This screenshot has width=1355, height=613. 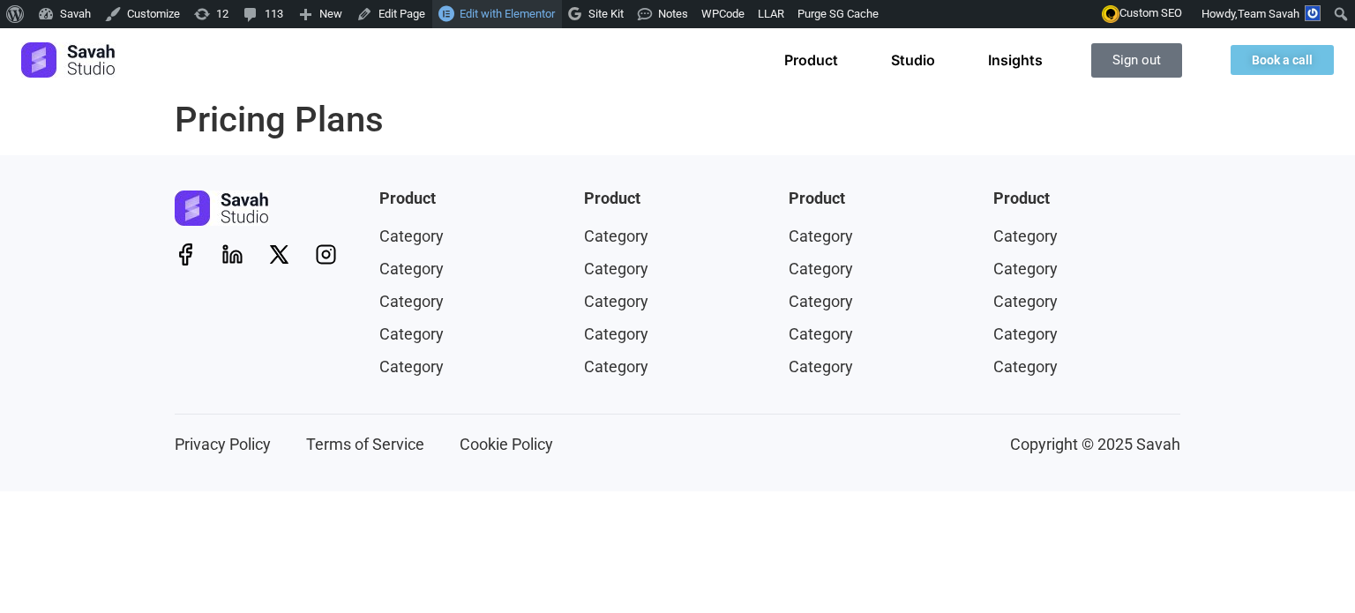 I want to click on span: Sign out, so click(x=1136, y=60).